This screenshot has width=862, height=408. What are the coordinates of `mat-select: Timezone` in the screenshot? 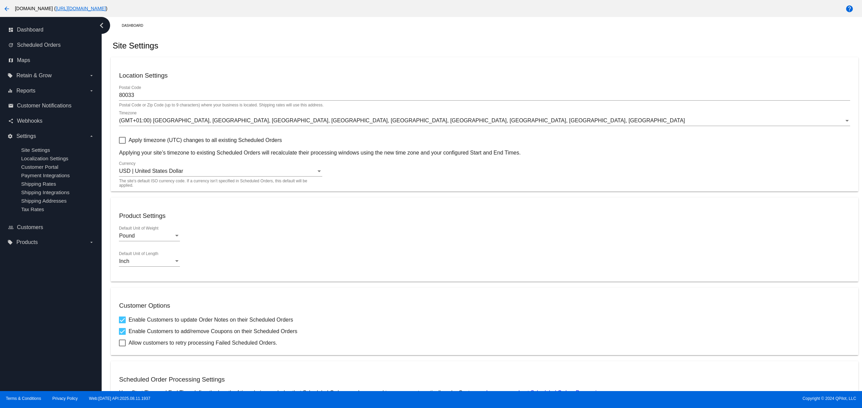 It's located at (484, 121).